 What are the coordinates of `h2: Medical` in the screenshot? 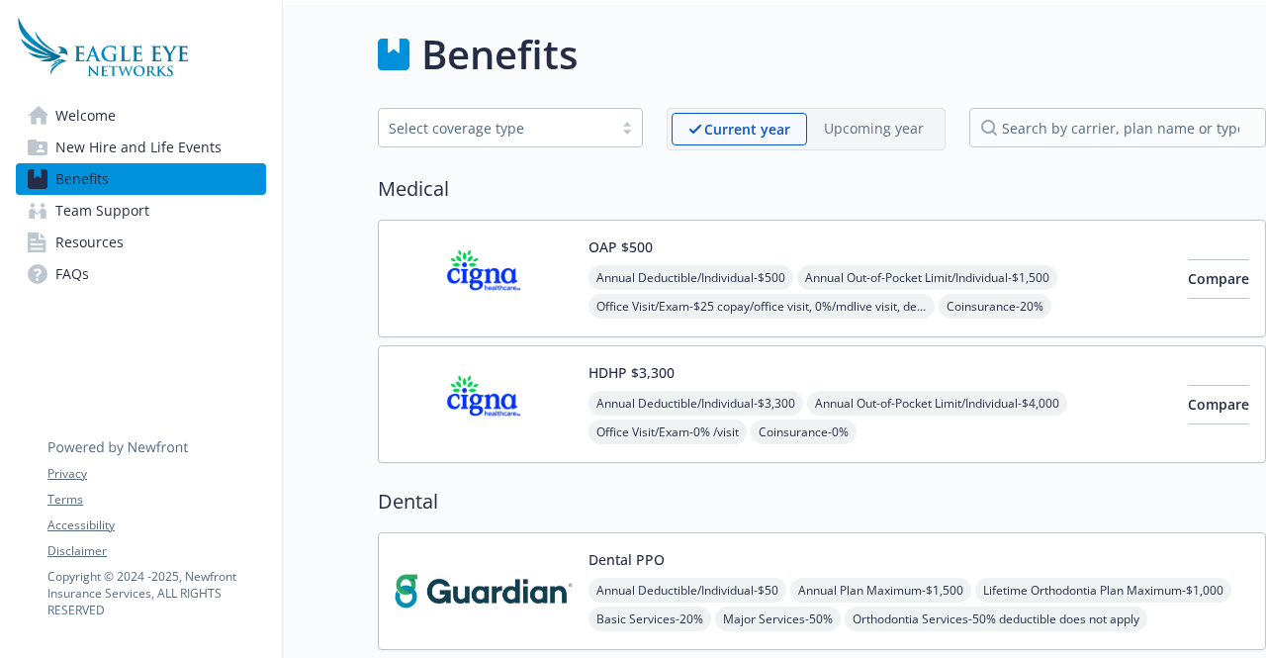 It's located at (822, 189).